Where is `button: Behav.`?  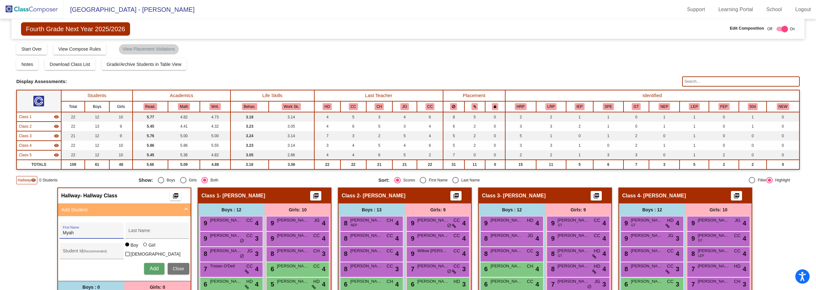
button: Behav. is located at coordinates (250, 107).